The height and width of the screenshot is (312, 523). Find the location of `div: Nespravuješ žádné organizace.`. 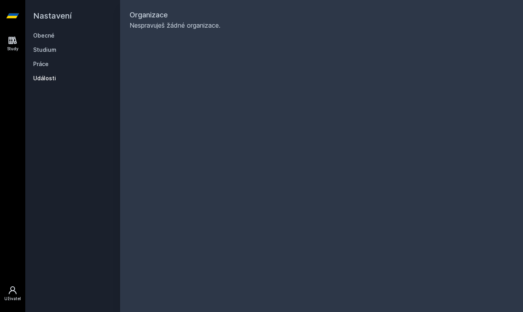

div: Nespravuješ žádné organizace. is located at coordinates (322, 25).